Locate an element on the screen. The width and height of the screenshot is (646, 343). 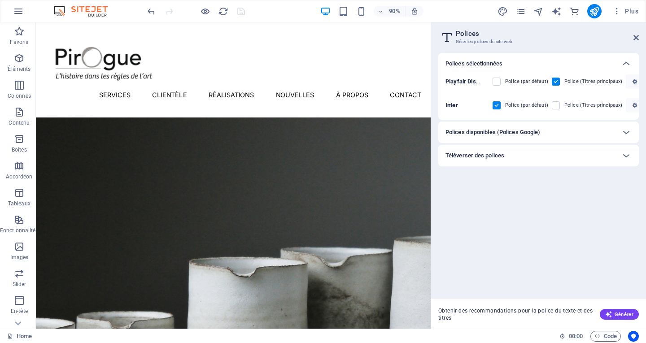
i: Annuler : Modifier les mots-clés (Ctrl+Z) is located at coordinates (151, 11).